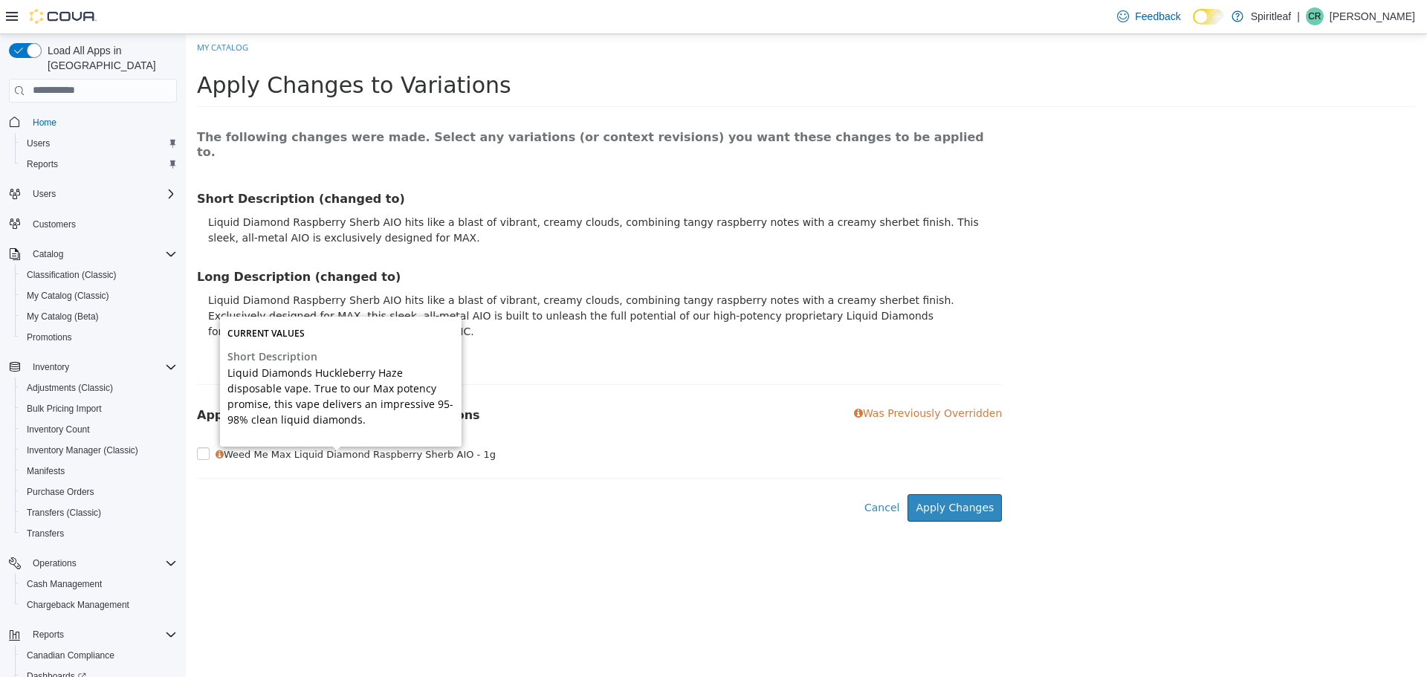  Describe the element at coordinates (99, 430) in the screenshot. I see `button: Inventory Count` at that location.